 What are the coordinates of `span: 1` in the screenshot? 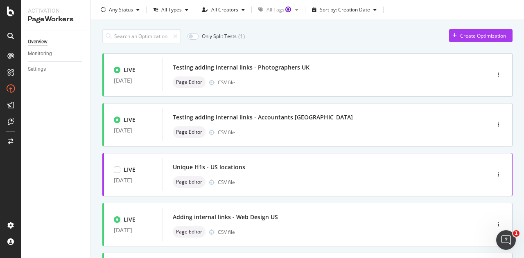 It's located at (517, 234).